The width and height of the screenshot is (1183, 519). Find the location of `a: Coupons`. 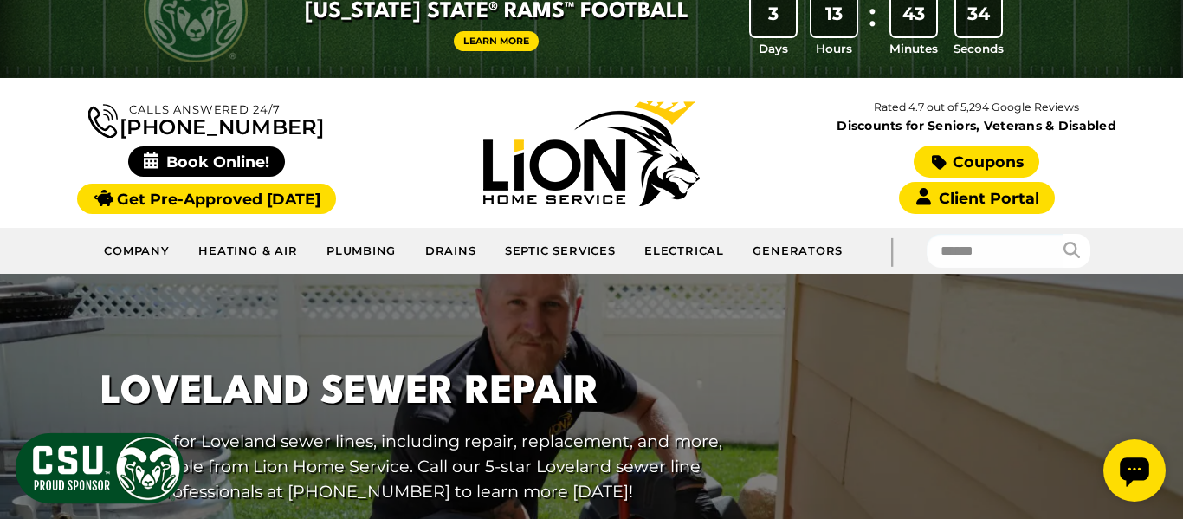

a: Coupons is located at coordinates (976, 161).